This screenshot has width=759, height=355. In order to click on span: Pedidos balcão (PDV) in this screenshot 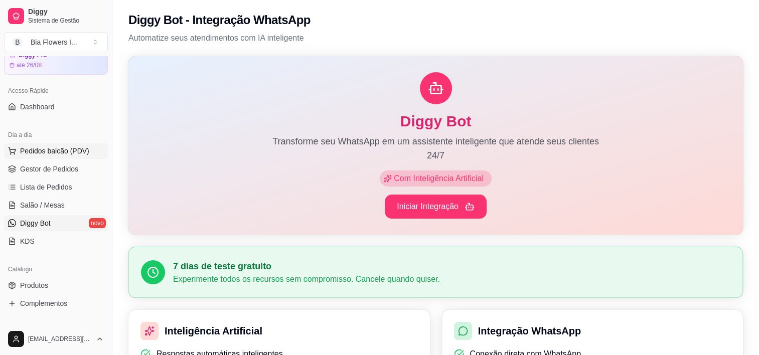, I will do `click(55, 151)`.